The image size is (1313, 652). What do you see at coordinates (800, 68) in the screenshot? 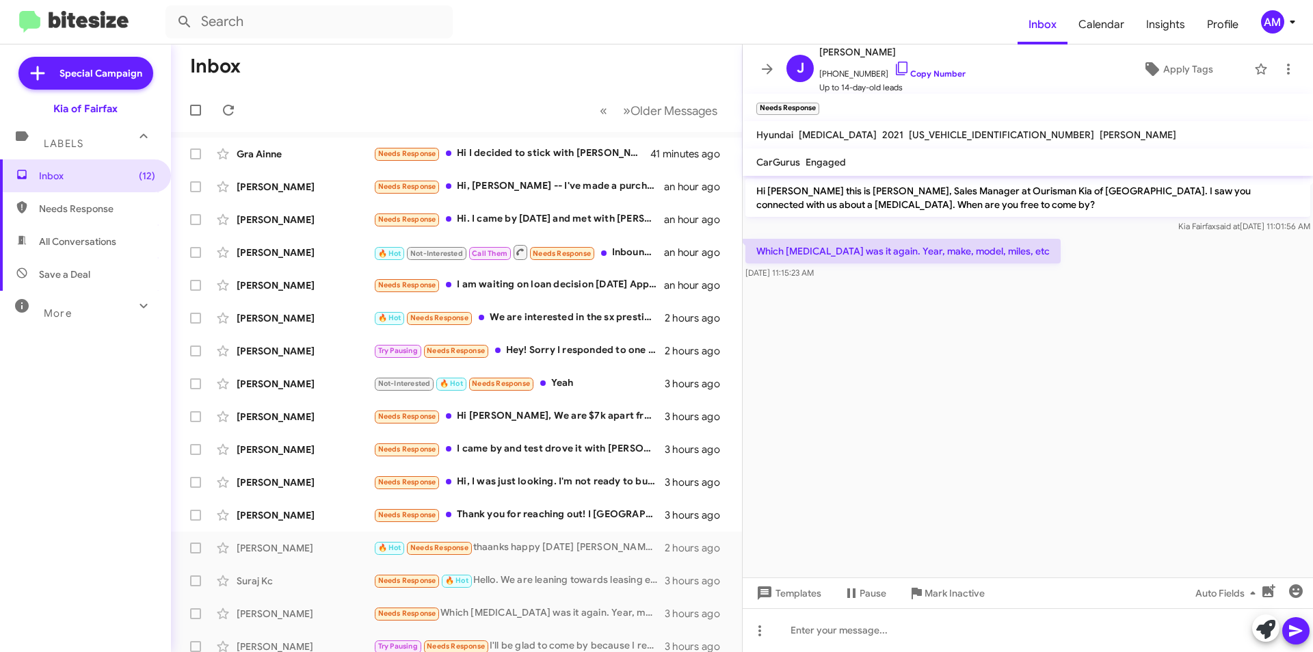
I see `span: J` at bounding box center [800, 68].